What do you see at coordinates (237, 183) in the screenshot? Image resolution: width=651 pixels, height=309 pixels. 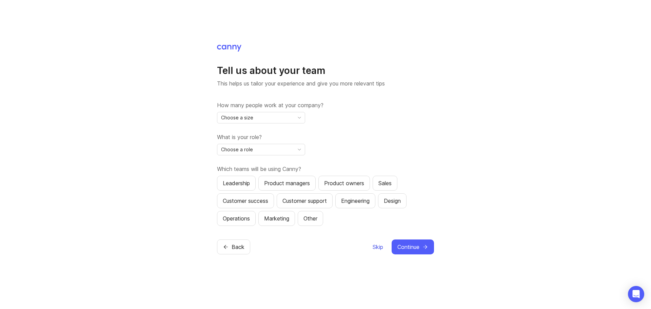 I see `button: Leadership` at bounding box center [237, 183].